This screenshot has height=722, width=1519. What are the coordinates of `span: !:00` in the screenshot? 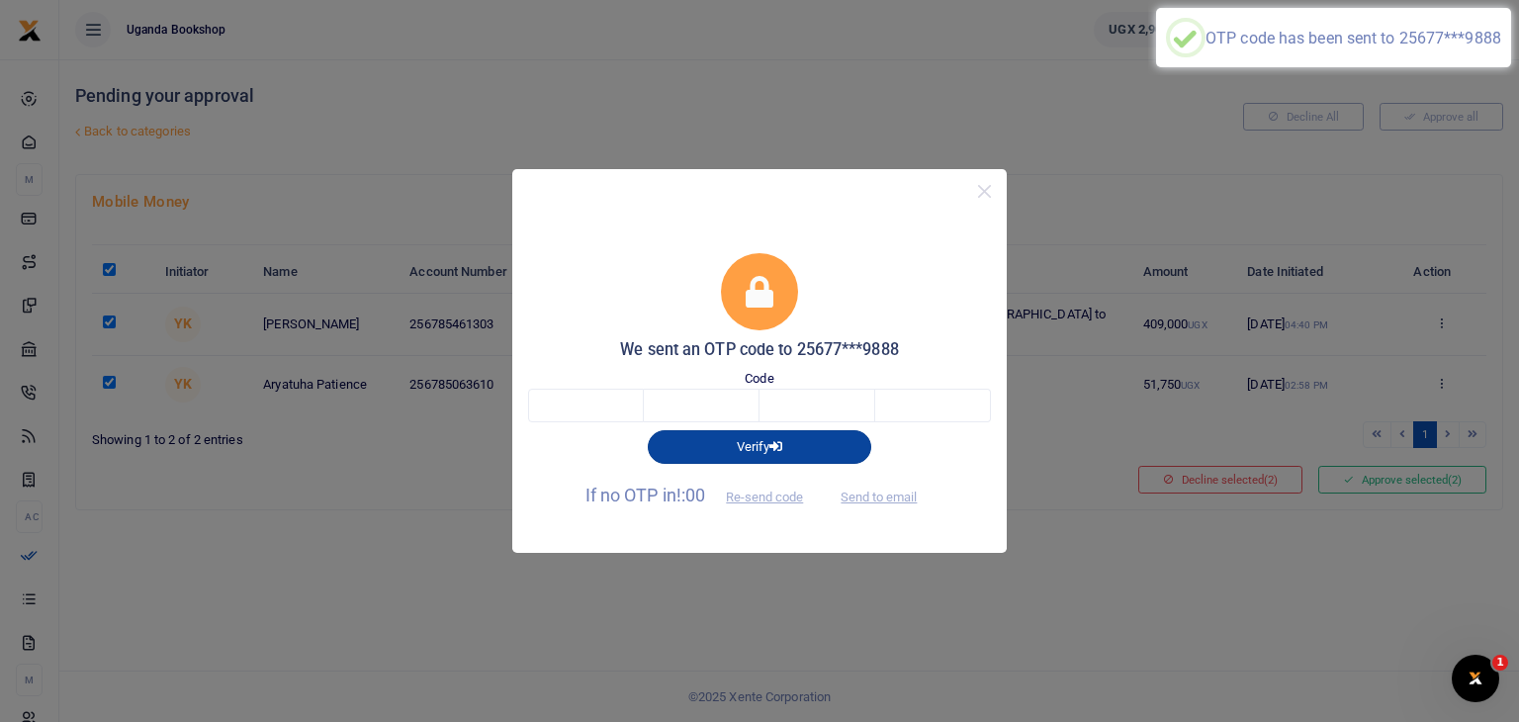 It's located at (690, 495).